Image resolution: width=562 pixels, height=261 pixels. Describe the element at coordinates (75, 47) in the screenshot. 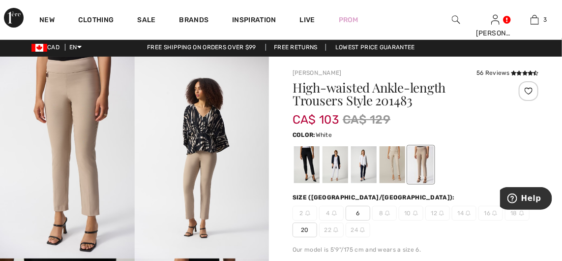

I see `span: EN` at that location.